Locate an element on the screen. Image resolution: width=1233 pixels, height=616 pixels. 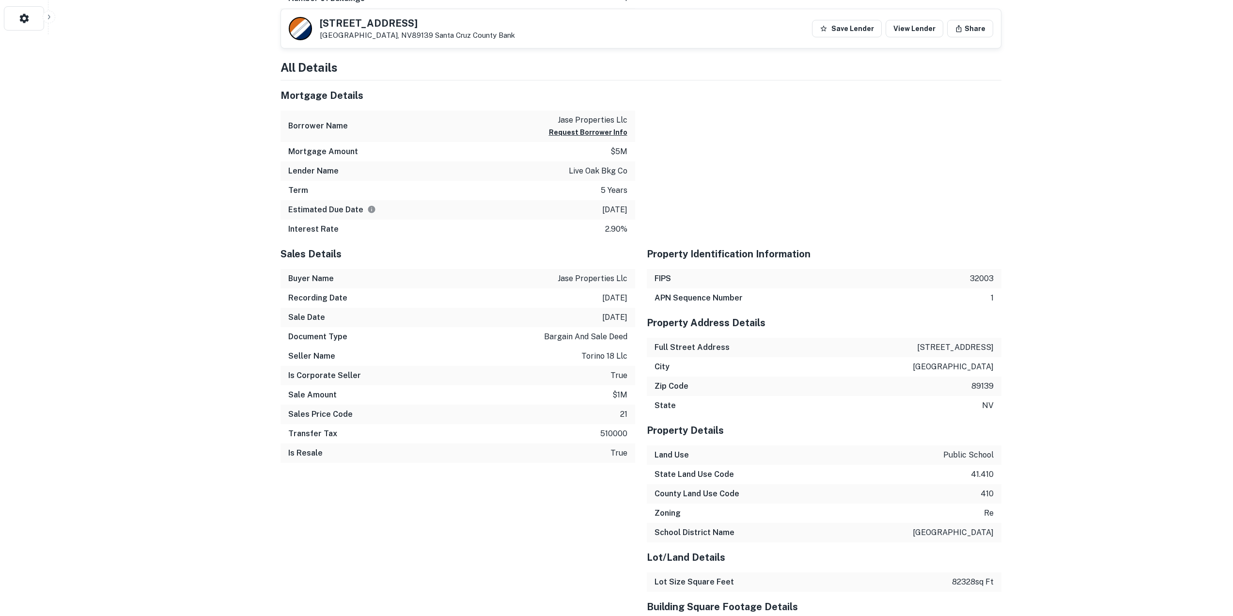
h6: Sales Price Code is located at coordinates (320, 414).